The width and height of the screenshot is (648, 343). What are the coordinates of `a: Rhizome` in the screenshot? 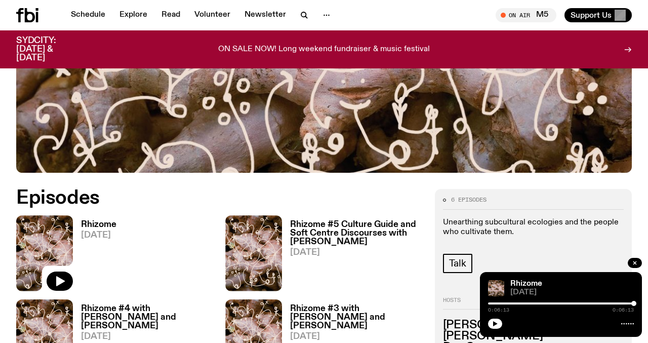 It's located at (526, 284).